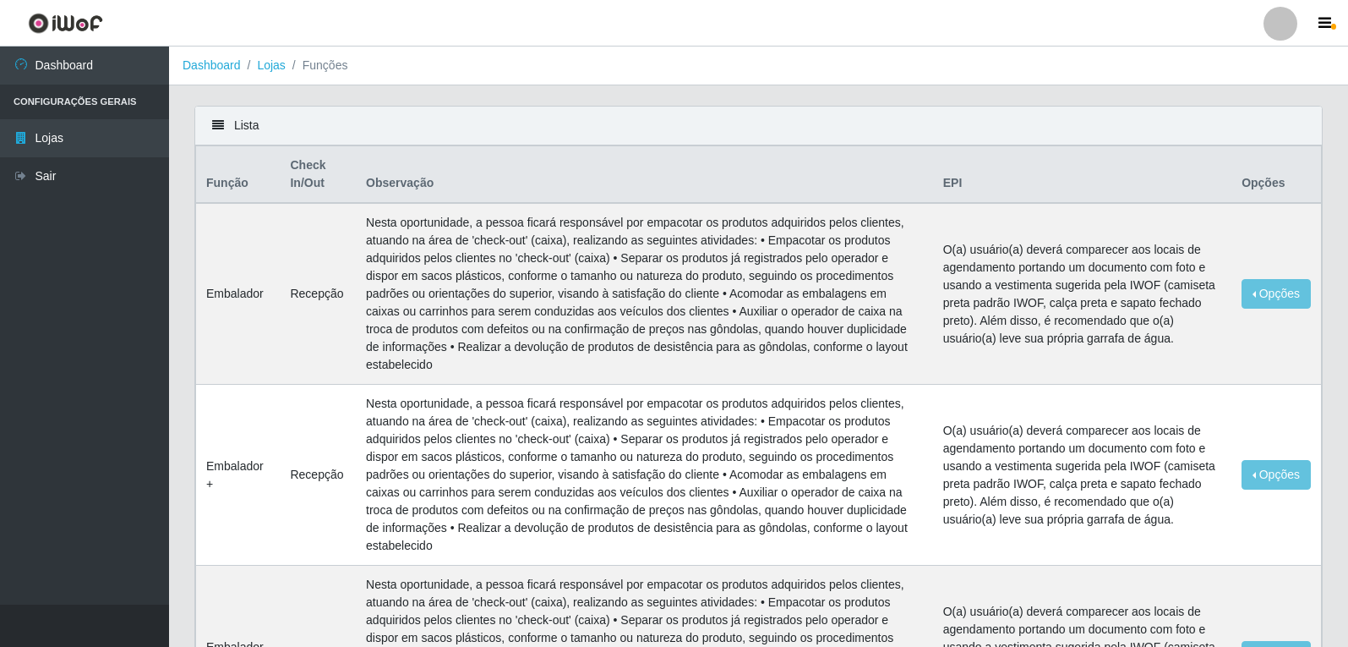 Image resolution: width=1348 pixels, height=647 pixels. Describe the element at coordinates (758, 126) in the screenshot. I see `div: Lista` at that location.